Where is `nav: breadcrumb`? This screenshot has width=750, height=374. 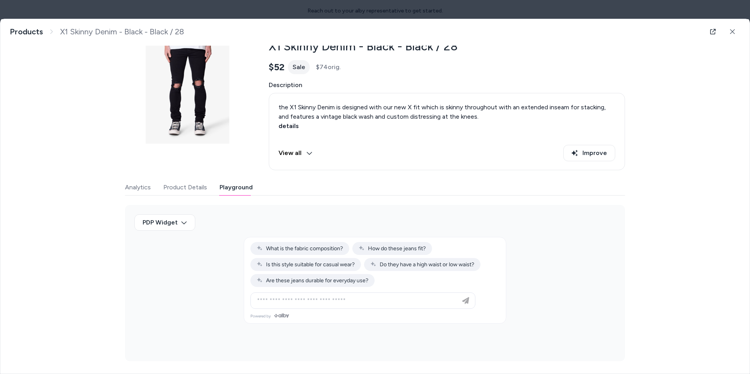
nav: breadcrumb is located at coordinates (97, 32).